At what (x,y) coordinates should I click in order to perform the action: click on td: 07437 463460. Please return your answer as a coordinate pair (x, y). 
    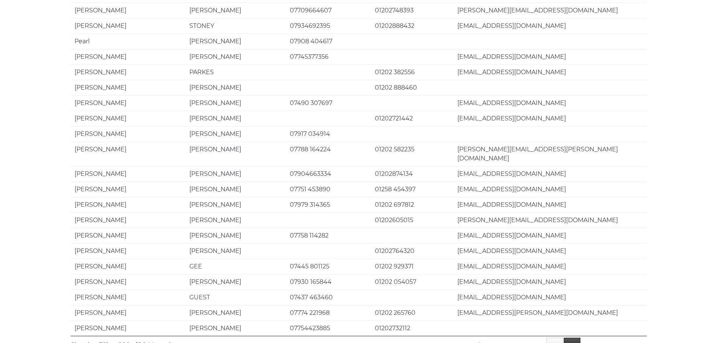
    Looking at the image, I should click on (329, 297).